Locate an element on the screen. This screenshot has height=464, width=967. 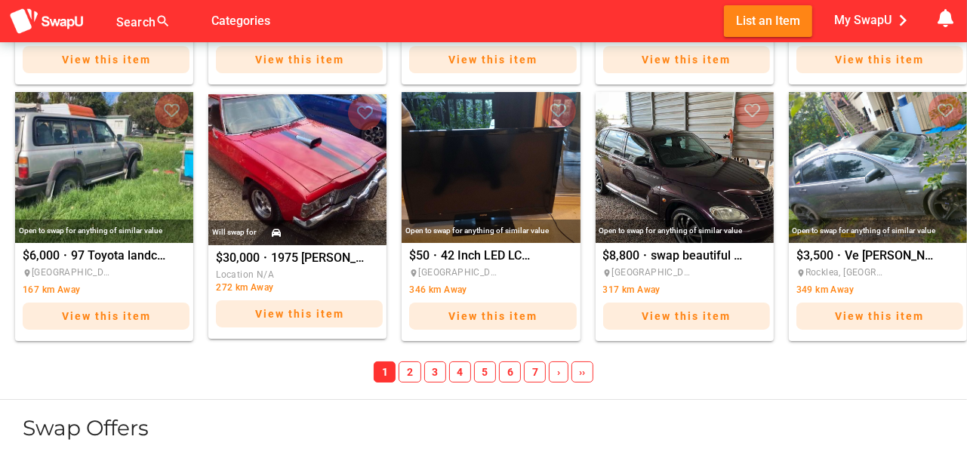
span: $3,500 is located at coordinates (815, 256).